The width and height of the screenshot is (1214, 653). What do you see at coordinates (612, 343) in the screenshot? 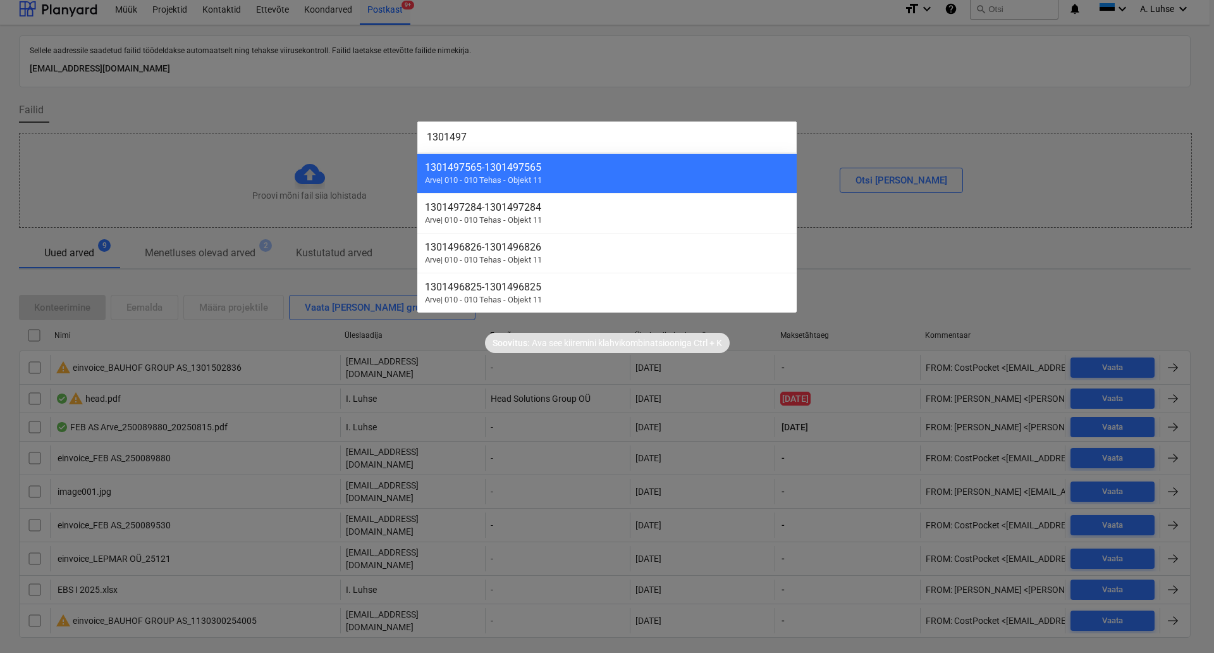
I see `p: Ava see kiiremini klahvikombinatsiooniga` at bounding box center [612, 343].